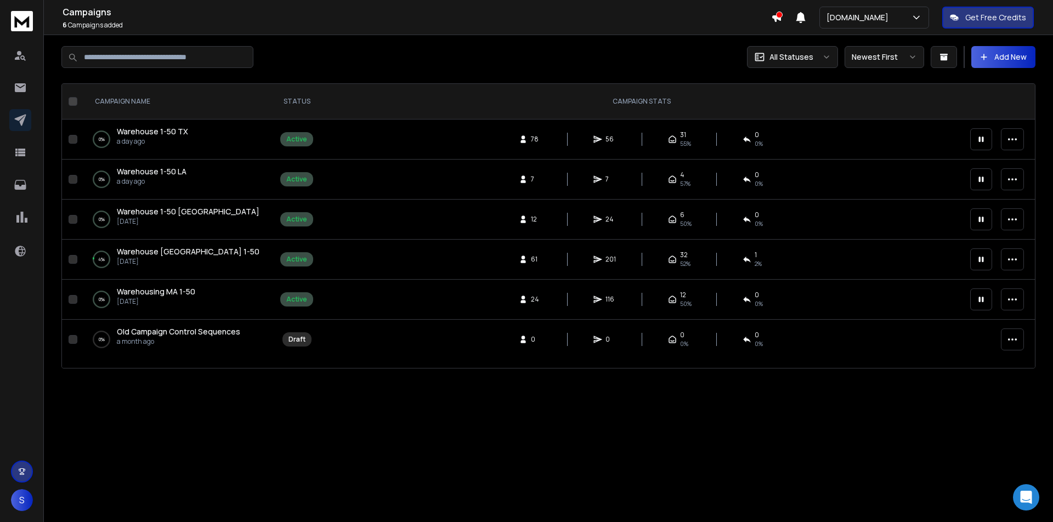 This screenshot has height=522, width=1053. I want to click on span: Warehouse 1-50 TX, so click(152, 131).